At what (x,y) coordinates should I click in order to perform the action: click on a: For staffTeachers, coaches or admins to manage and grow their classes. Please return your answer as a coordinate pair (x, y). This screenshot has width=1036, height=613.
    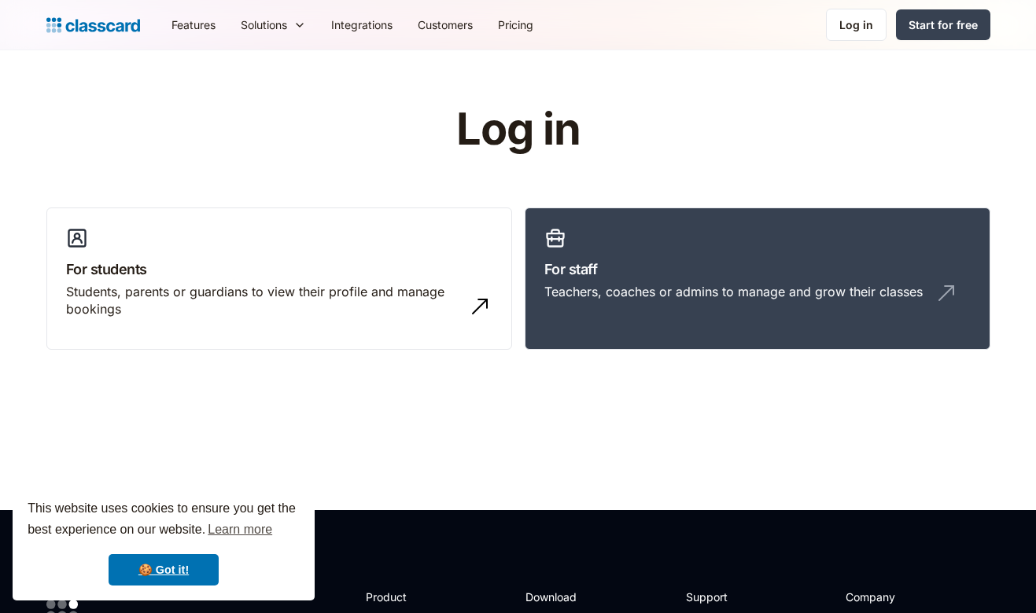
    Looking at the image, I should click on (757, 279).